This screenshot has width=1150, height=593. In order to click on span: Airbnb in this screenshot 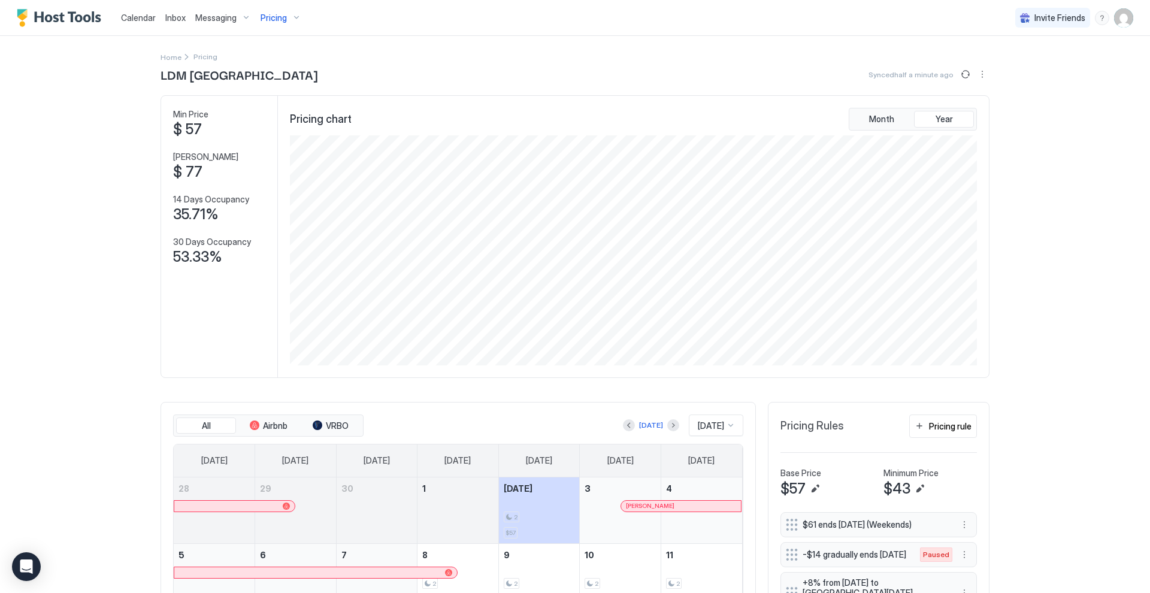, I will do `click(275, 426)`.